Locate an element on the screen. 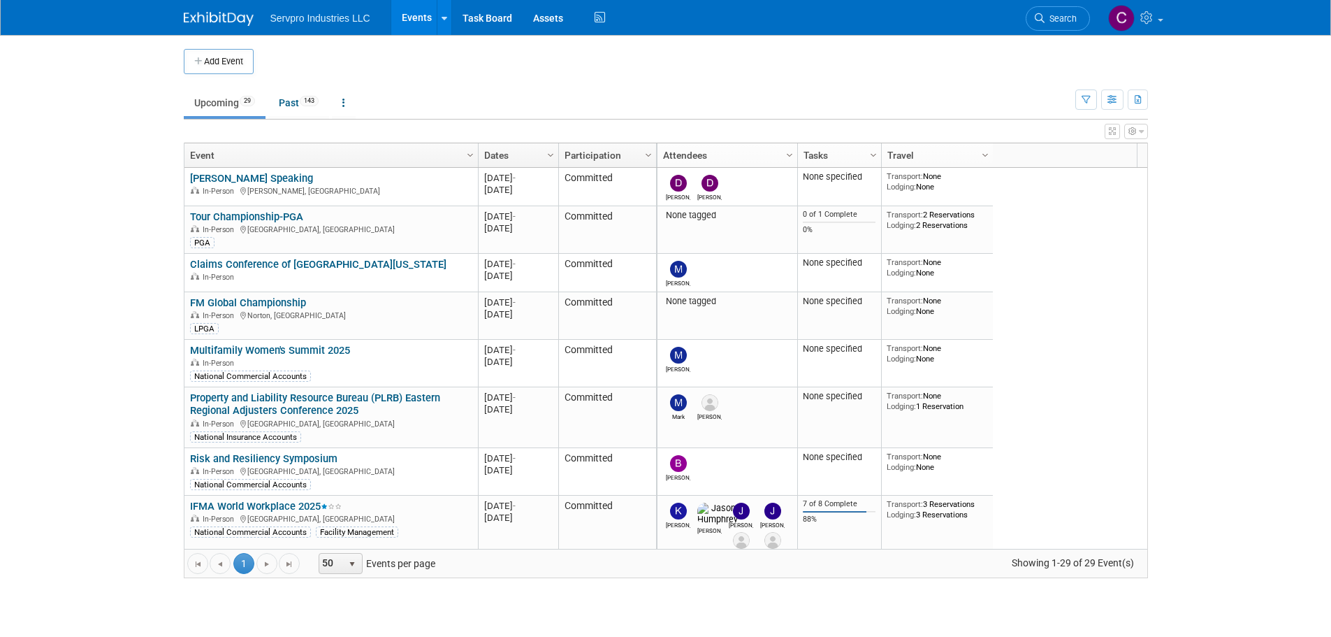 Image resolution: width=1331 pixels, height=637 pixels. div: Mark Bristol is located at coordinates (678, 415).